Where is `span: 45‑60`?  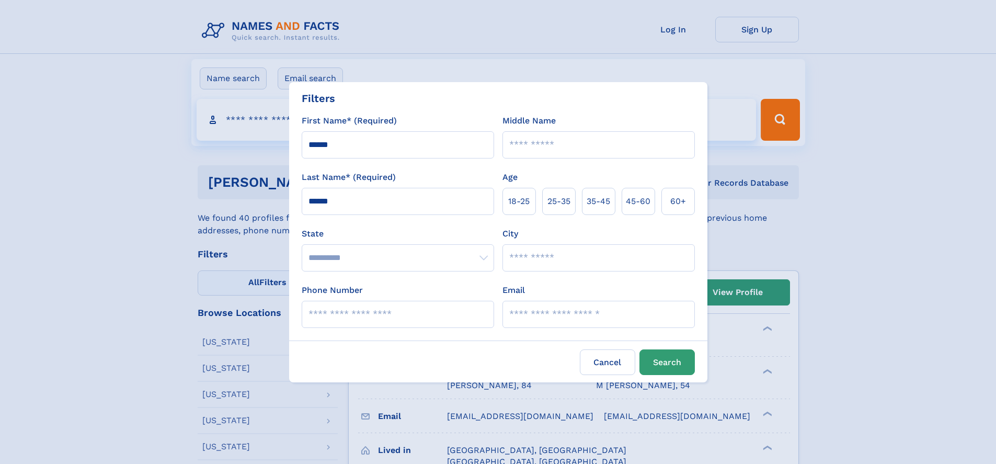
span: 45‑60 is located at coordinates (638, 201).